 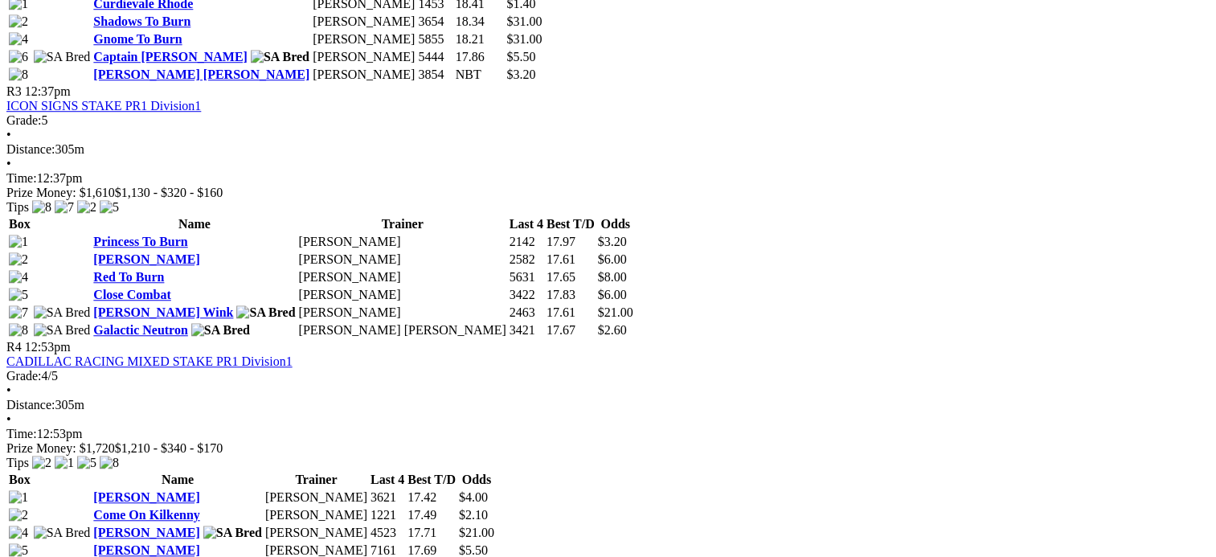 What do you see at coordinates (477, 532) in the screenshot?
I see `span: $21.00` at bounding box center [477, 532].